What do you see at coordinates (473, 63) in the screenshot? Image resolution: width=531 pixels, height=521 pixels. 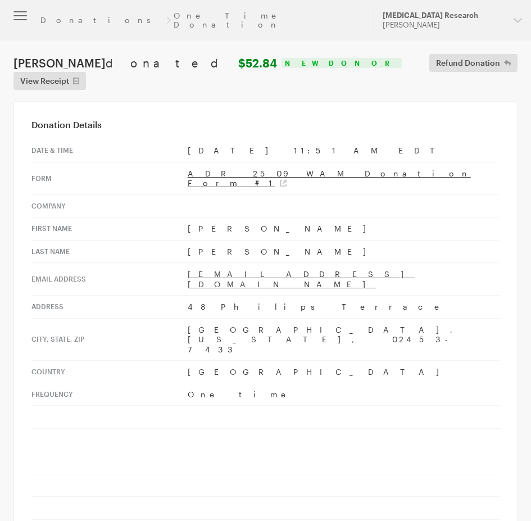 I see `button: Refund Donation` at bounding box center [473, 63].